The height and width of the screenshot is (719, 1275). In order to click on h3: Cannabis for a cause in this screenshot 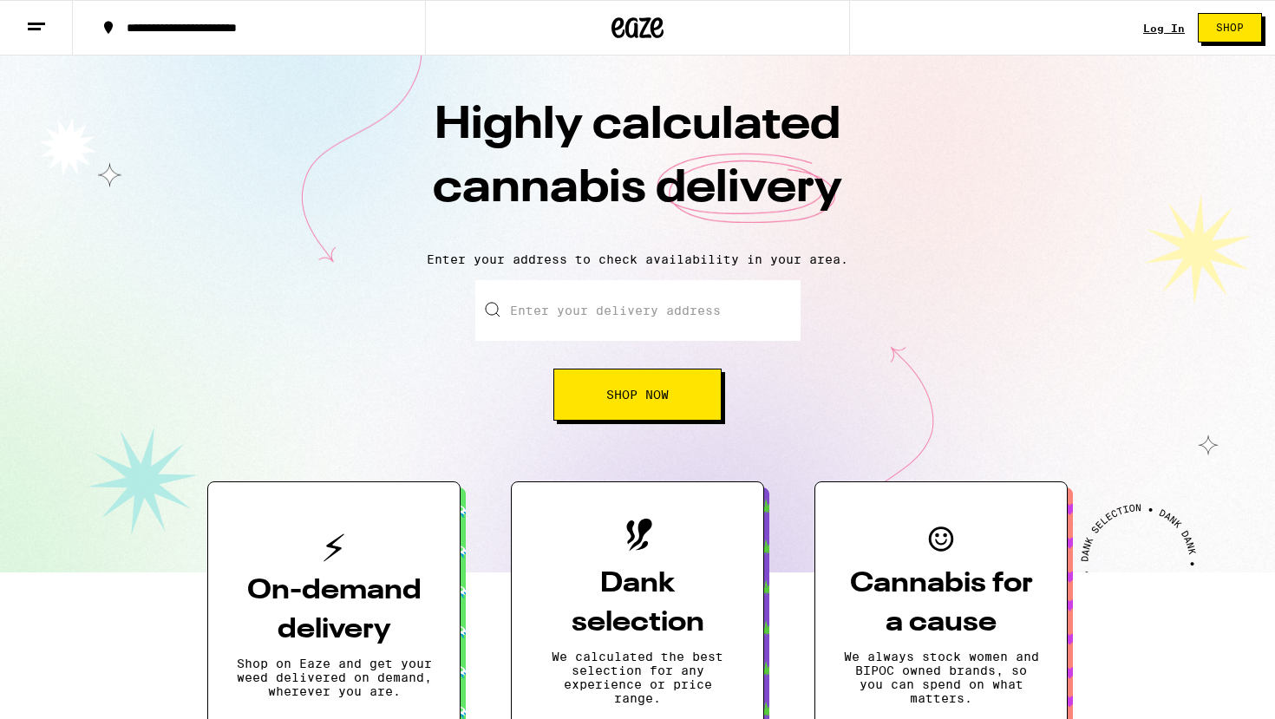, I will do `click(941, 604)`.